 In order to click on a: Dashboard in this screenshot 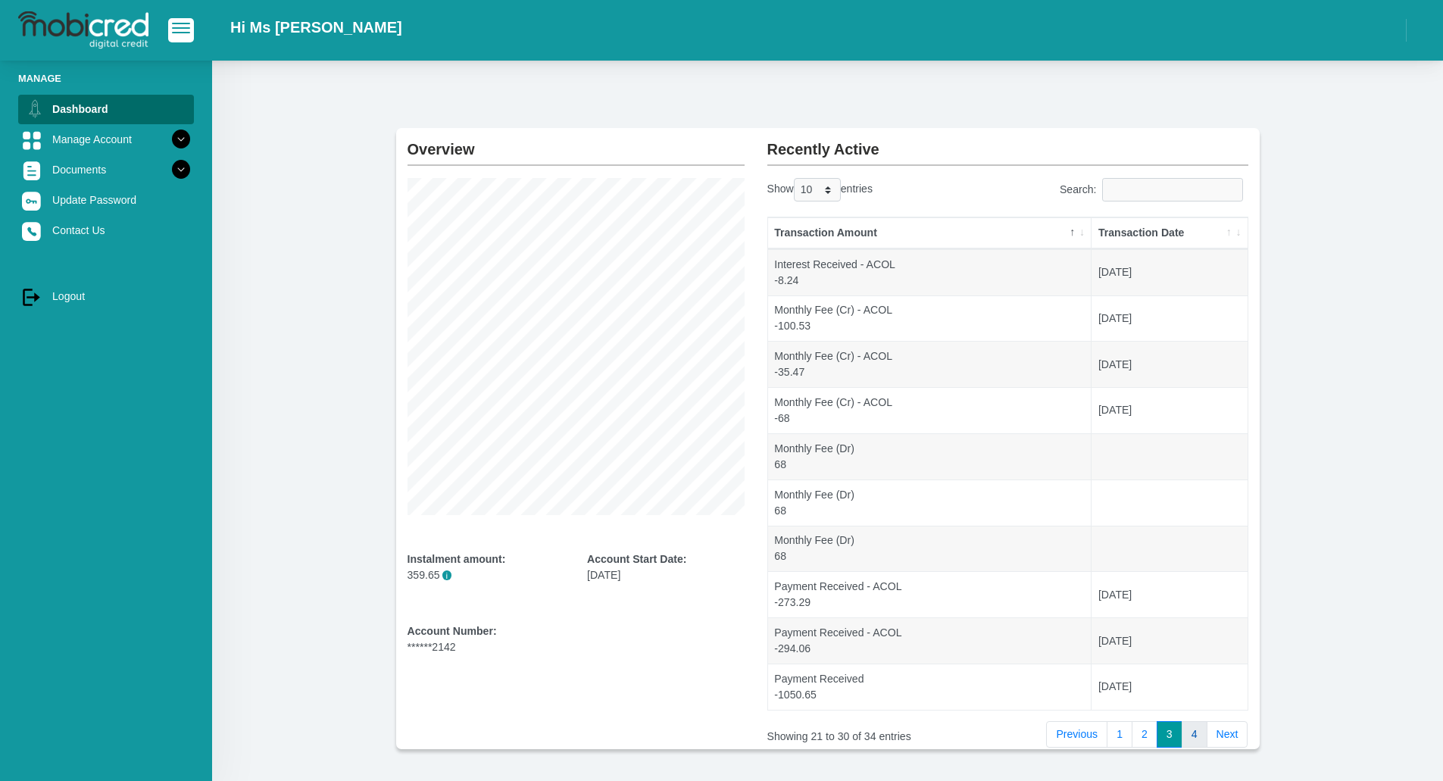, I will do `click(106, 109)`.